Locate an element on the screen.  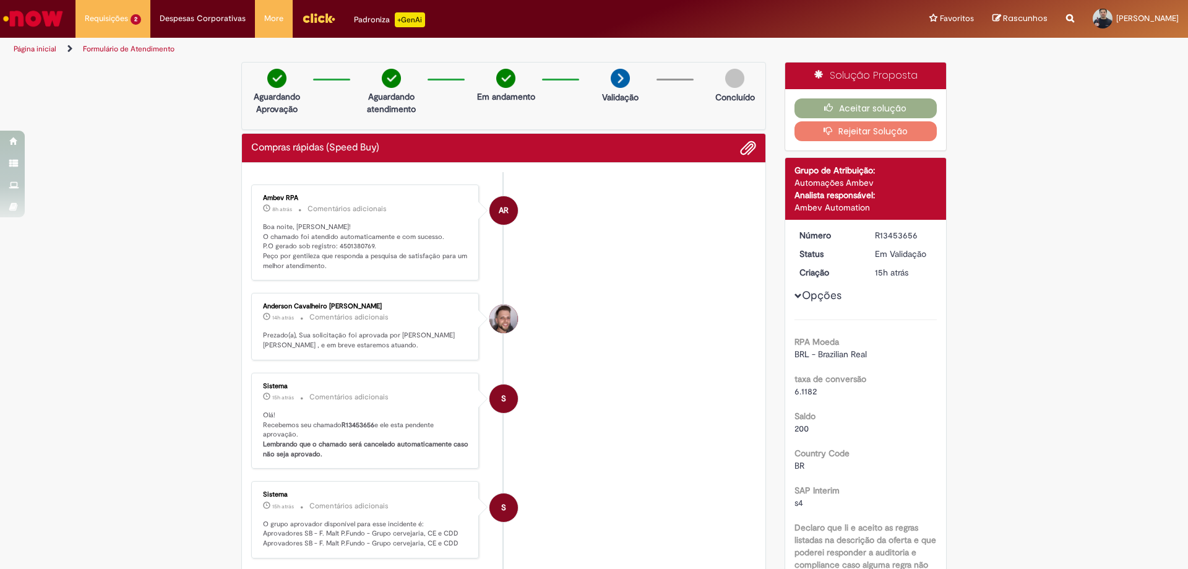
a: Página inicial is located at coordinates (35, 49).